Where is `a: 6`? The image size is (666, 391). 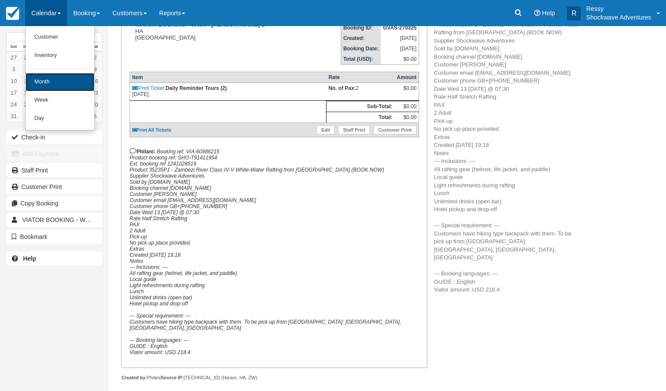
a: 6 is located at coordinates (95, 116).